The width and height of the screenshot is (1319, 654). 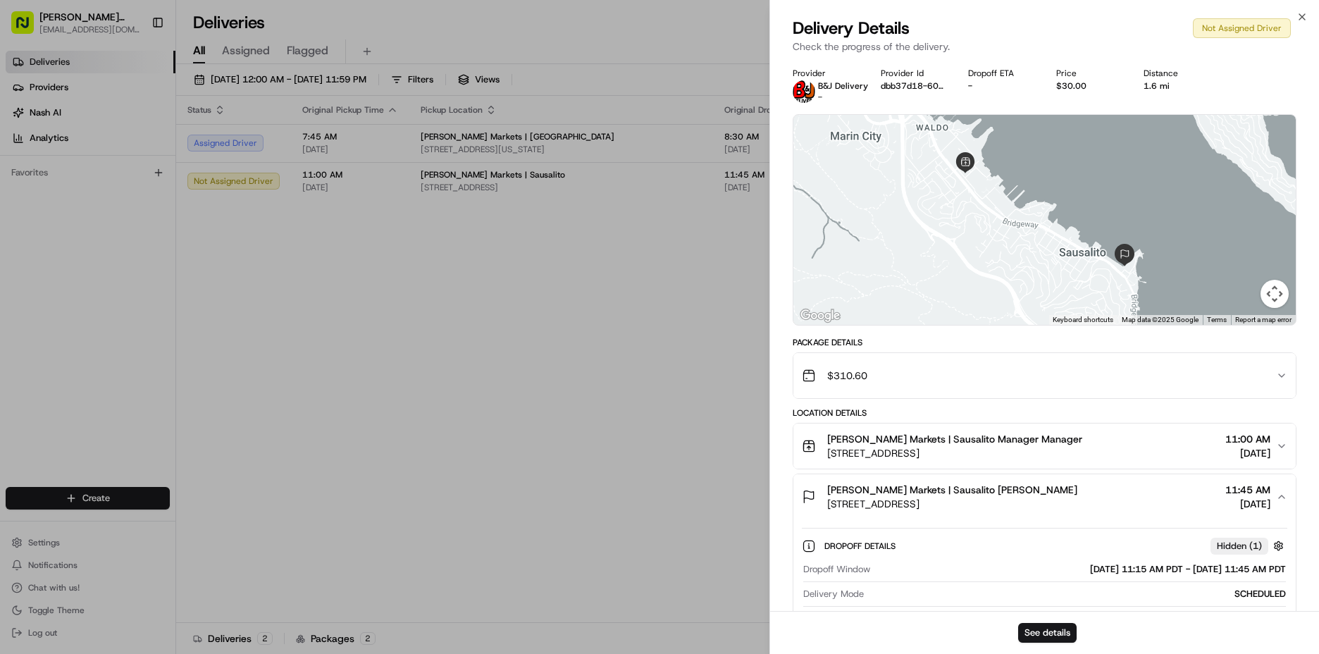 I want to click on span: $310.60, so click(x=847, y=375).